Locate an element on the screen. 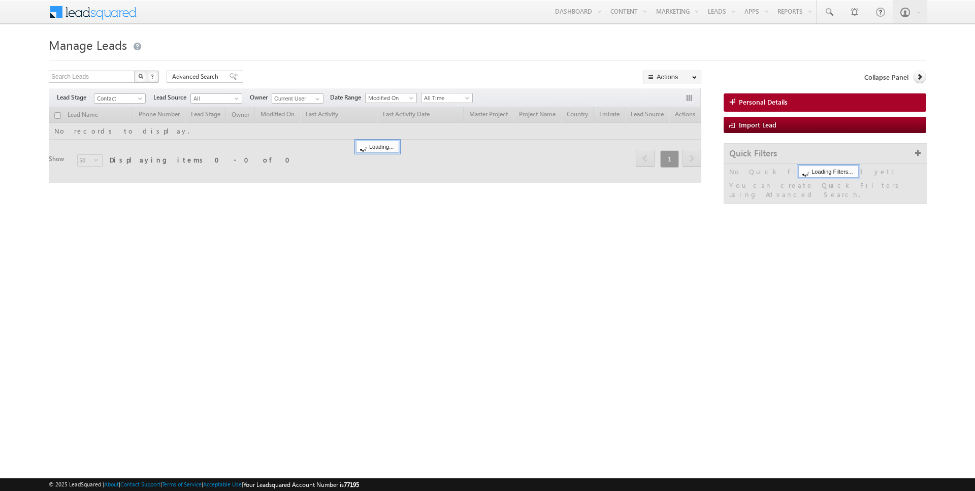  a: Contact is located at coordinates (120, 99).